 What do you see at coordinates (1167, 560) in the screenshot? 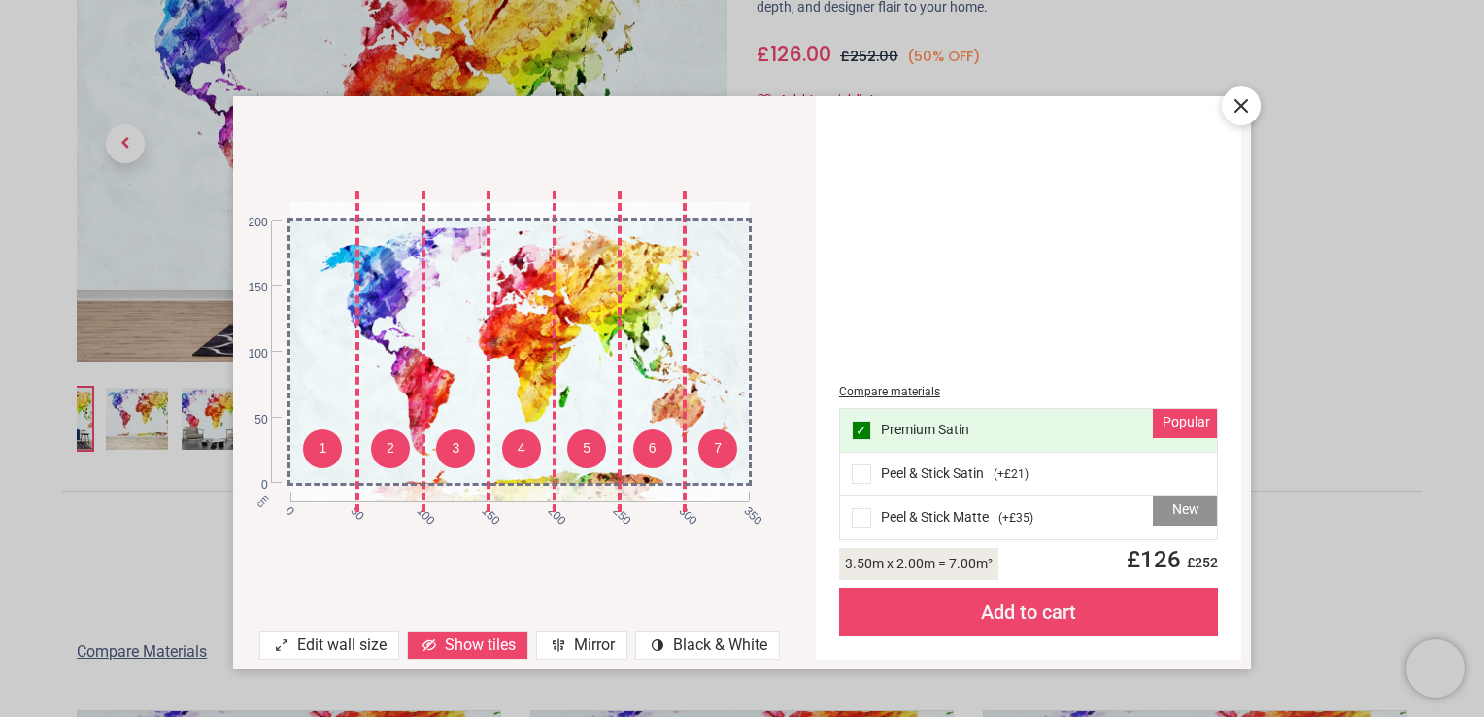
I see `span: £ 126` at bounding box center [1167, 560].